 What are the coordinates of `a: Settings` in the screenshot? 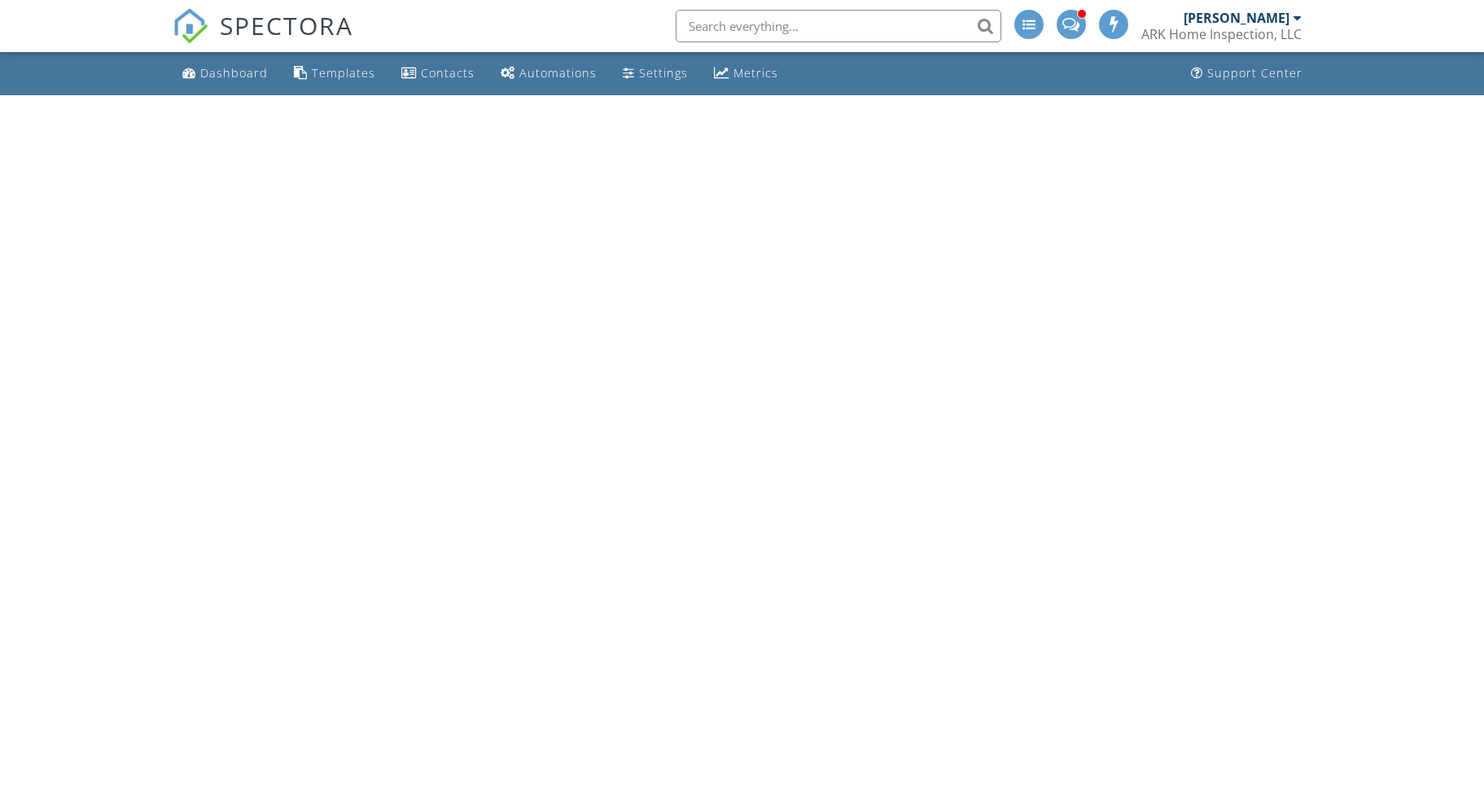 It's located at (655, 73).